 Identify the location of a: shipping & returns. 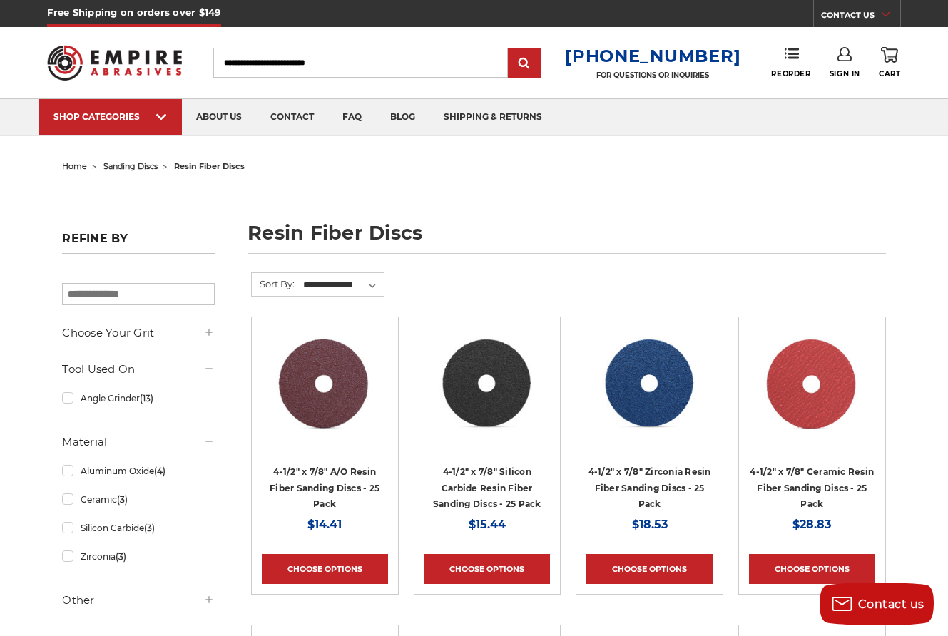
(493, 117).